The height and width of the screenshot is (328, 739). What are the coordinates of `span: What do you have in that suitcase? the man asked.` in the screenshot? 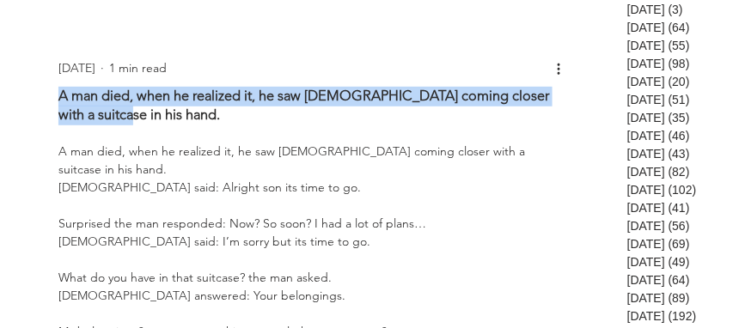 It's located at (195, 278).